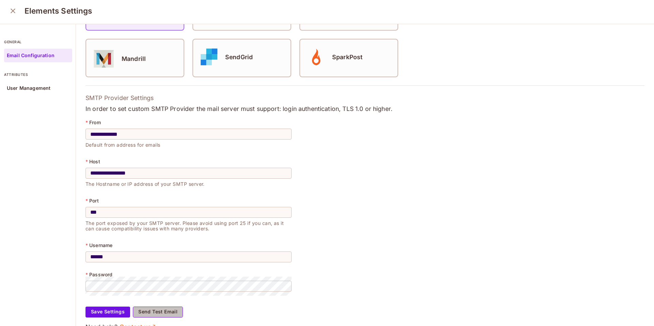  I want to click on p: Host, so click(95, 162).